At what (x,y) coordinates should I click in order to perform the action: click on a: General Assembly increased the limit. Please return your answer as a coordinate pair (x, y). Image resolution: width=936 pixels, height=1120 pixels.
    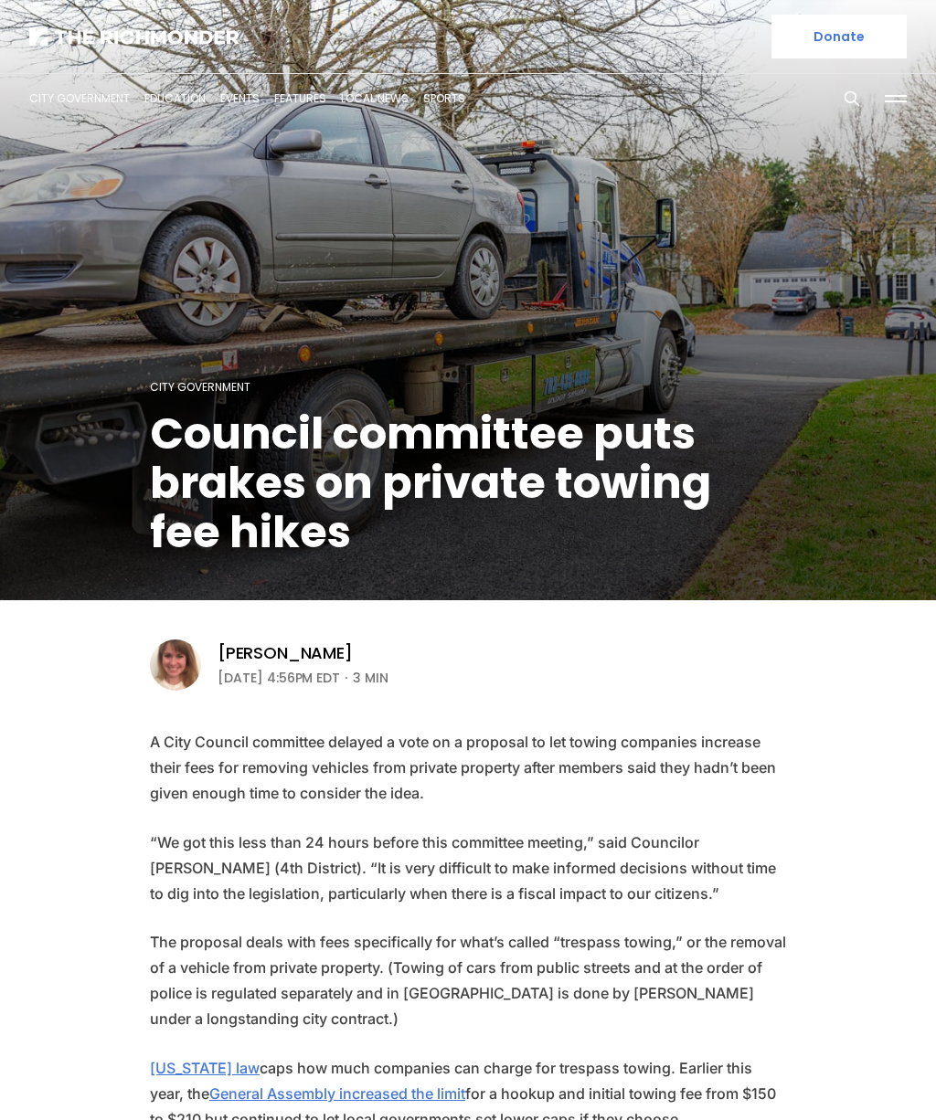
    Looking at the image, I should click on (295, 1094).